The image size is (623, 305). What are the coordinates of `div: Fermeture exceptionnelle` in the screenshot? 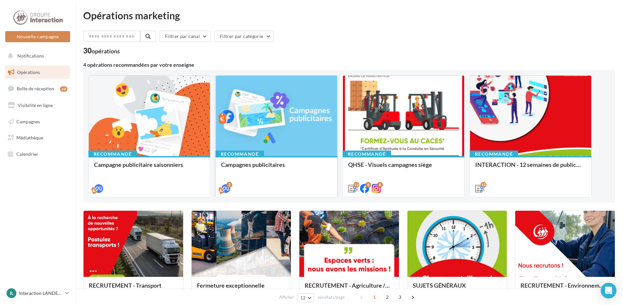 It's located at (241, 289).